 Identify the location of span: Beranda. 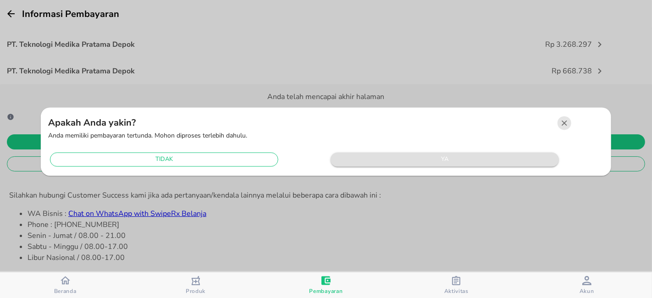
(65, 291).